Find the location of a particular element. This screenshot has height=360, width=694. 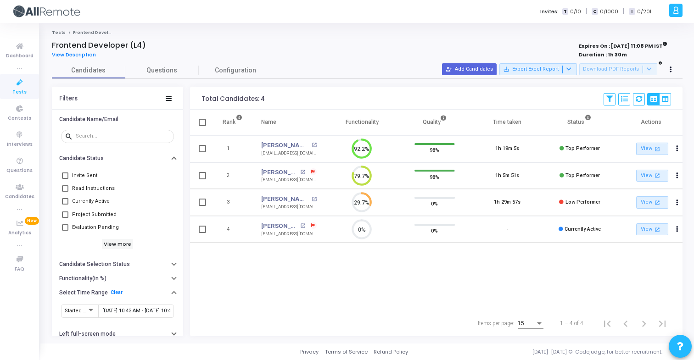

span: C is located at coordinates (594, 11).